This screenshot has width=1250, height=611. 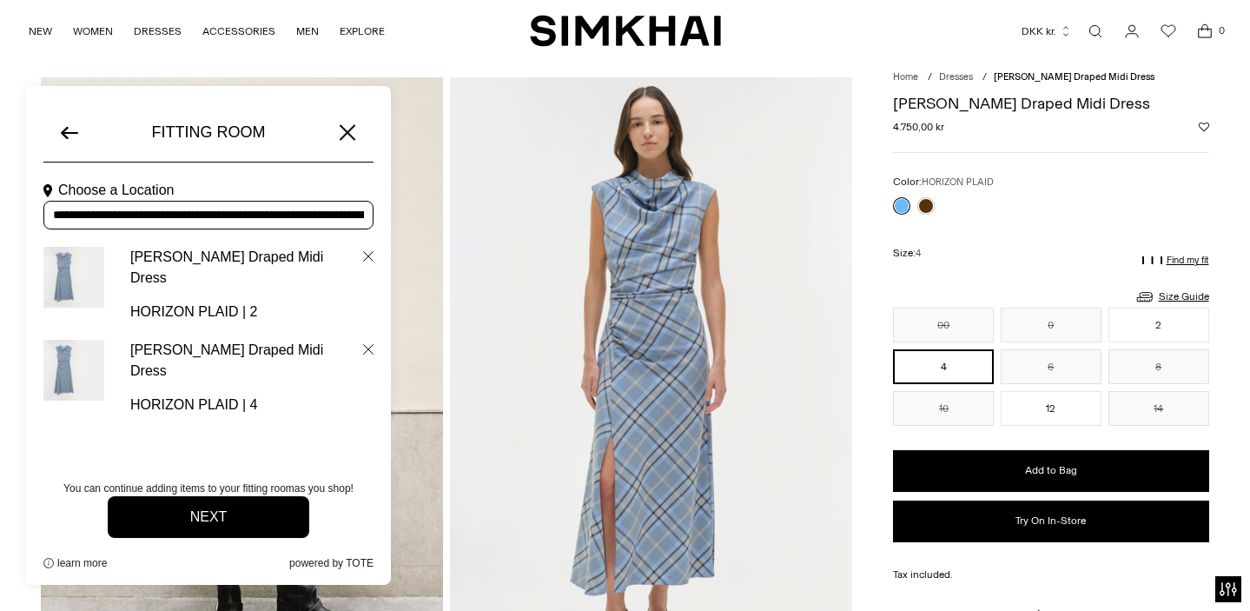 What do you see at coordinates (194, 312) in the screenshot?
I see `span: HORIZON PLAID | 2` at bounding box center [194, 312].